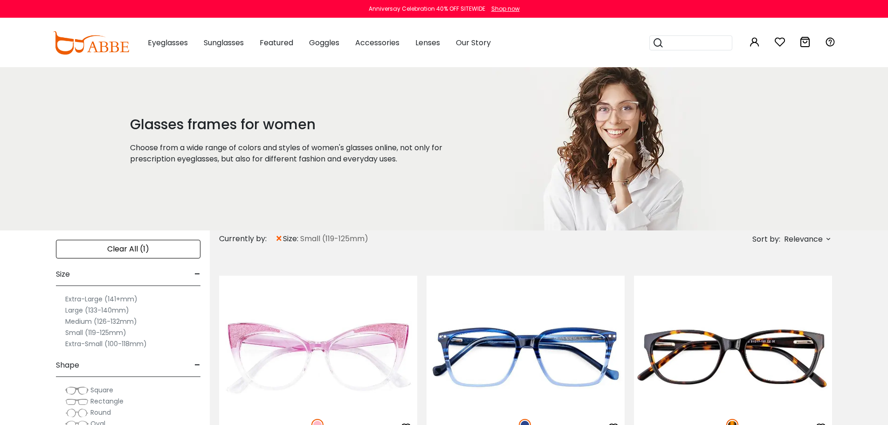  What do you see at coordinates (101, 412) in the screenshot?
I see `span: Round` at bounding box center [101, 412].